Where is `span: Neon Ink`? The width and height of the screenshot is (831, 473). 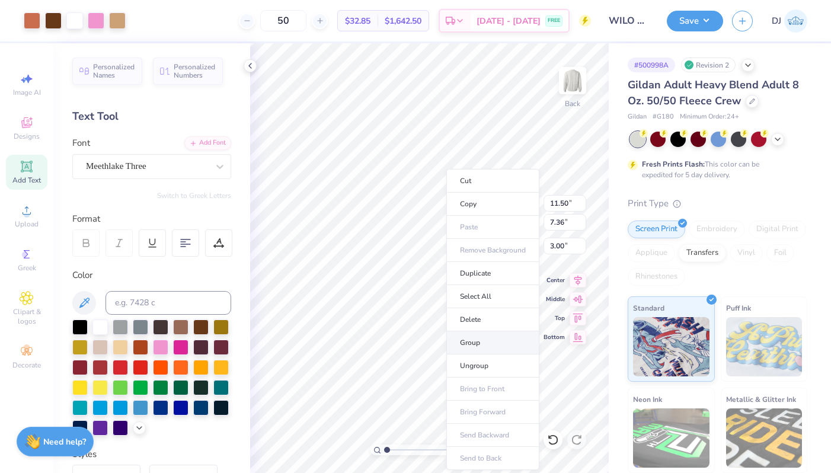
span: Neon Ink is located at coordinates (648, 399).